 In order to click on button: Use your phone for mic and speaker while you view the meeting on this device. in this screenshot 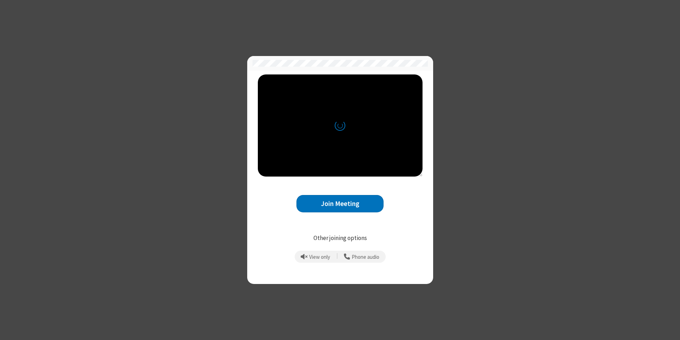, I will do `click(362, 256)`.